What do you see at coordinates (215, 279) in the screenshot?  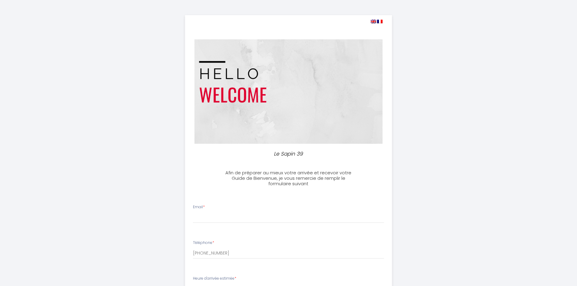 I see `label: Heure d'arrivée estimée` at bounding box center [215, 279].